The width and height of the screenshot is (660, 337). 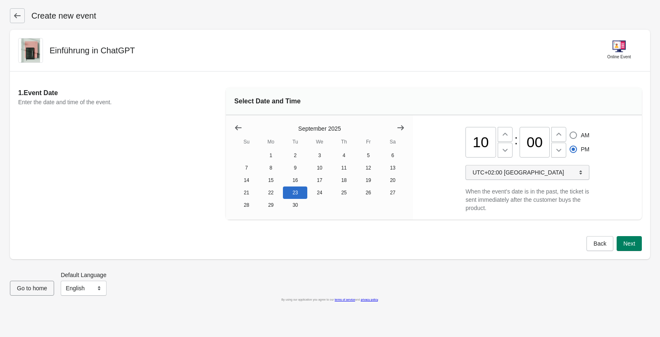 What do you see at coordinates (600, 243) in the screenshot?
I see `span: Back` at bounding box center [600, 243].